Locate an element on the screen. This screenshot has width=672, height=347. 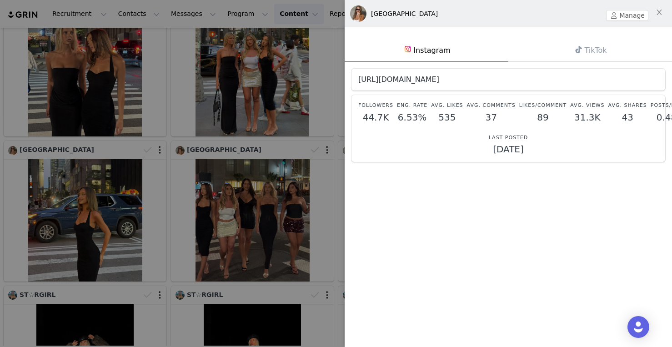
p: Avg. Likes is located at coordinates (447, 106).